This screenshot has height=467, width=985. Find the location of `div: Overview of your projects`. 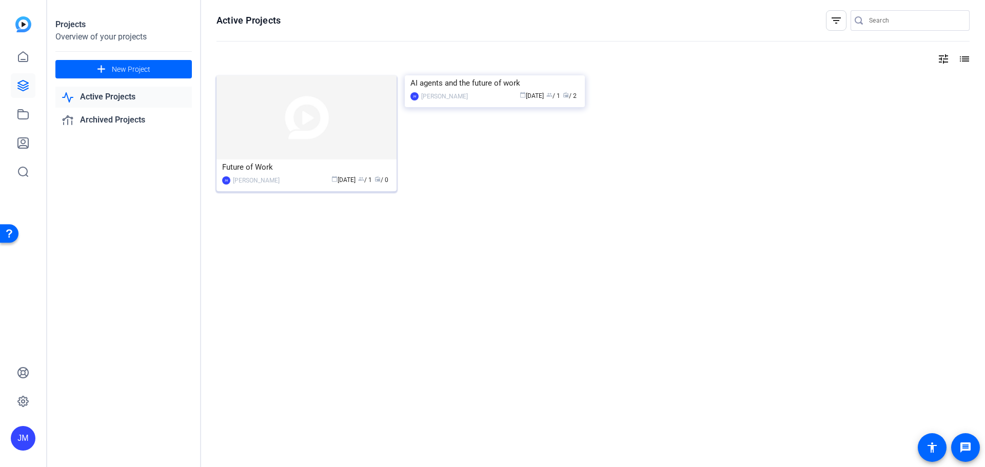

div: Overview of your projects is located at coordinates (124, 37).